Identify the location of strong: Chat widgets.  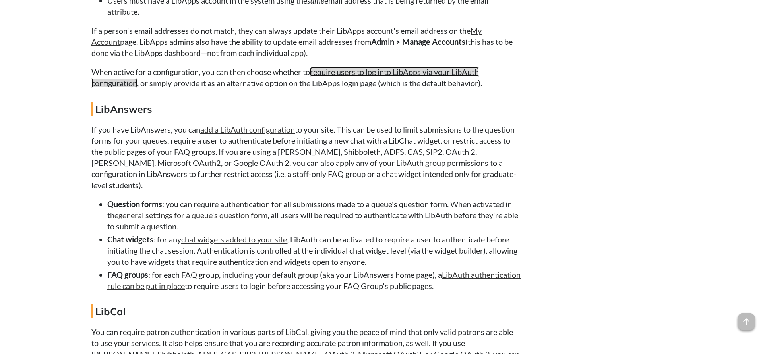
(130, 240).